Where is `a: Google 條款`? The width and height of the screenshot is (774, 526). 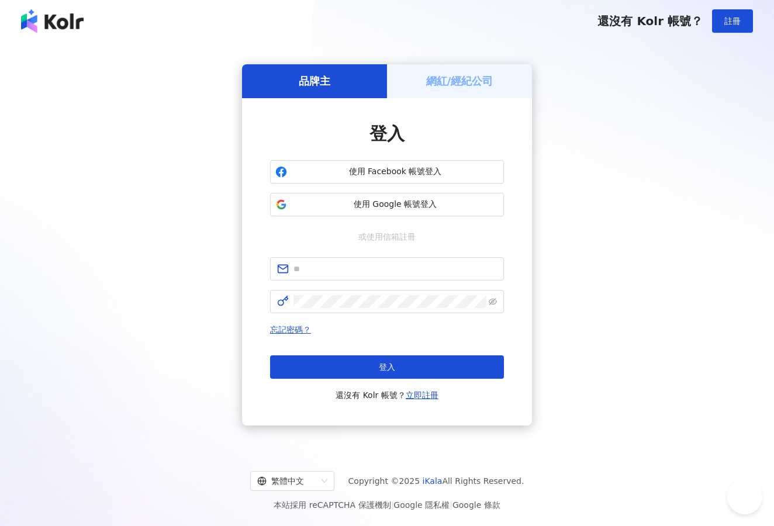
a: Google 條款 is located at coordinates (476, 505).